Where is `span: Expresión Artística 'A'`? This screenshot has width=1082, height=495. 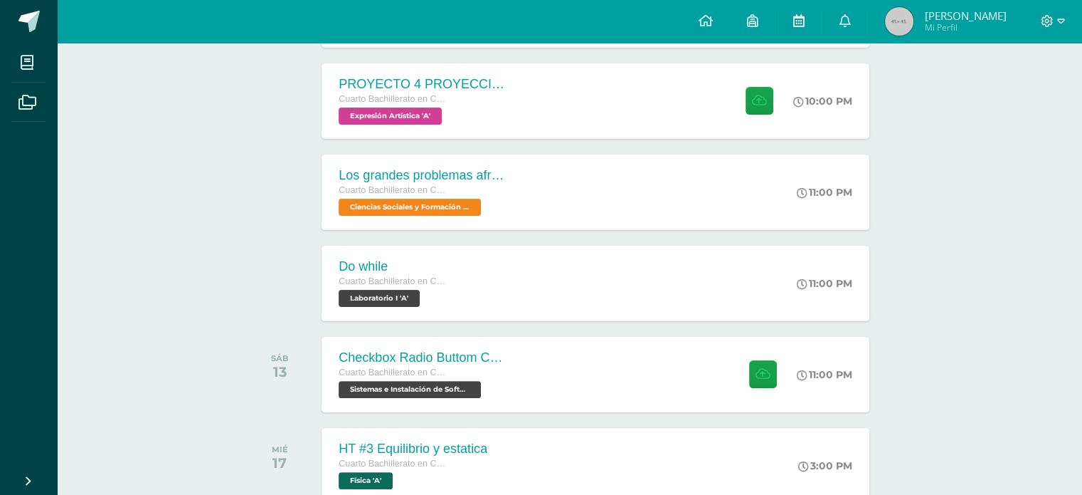 span: Expresión Artística 'A' is located at coordinates (390, 116).